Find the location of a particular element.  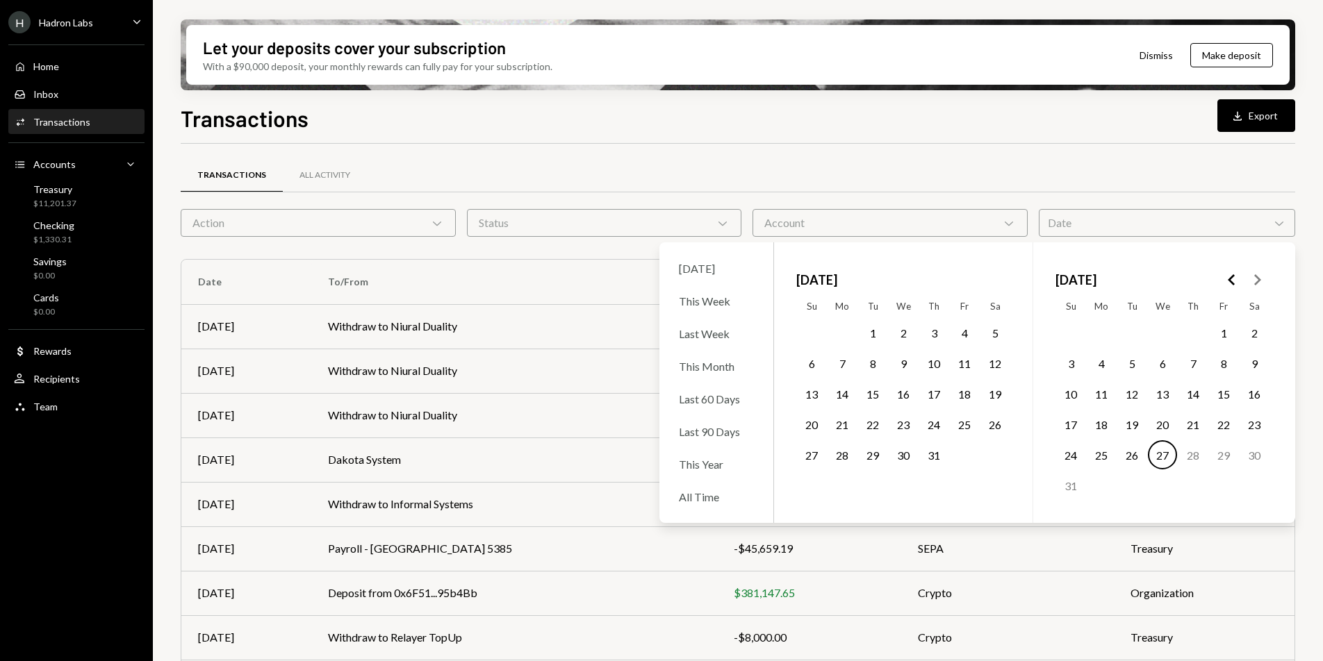

table: July 2025 is located at coordinates (903, 398).